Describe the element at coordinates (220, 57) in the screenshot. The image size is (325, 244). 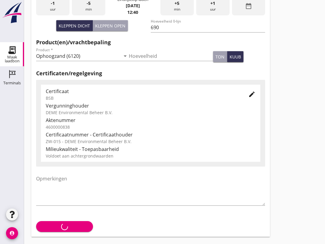
I see `div: ton` at that location.